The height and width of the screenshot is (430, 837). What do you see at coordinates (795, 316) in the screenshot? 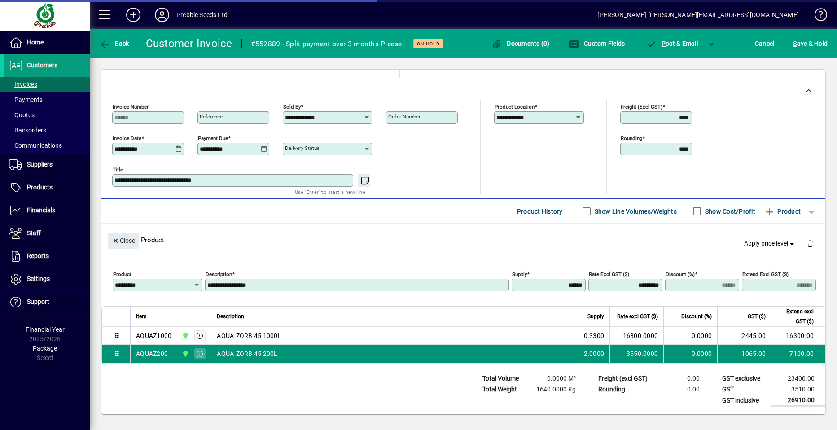
I see `span: Extend excl GST ($)` at bounding box center [795, 316].